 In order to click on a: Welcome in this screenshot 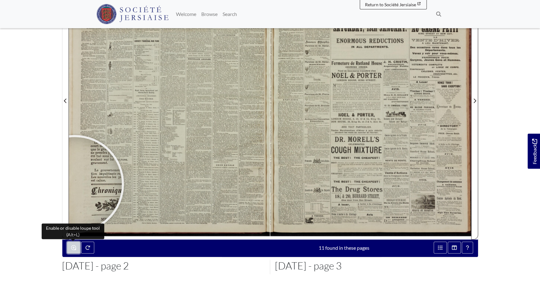, I will do `click(186, 14)`.